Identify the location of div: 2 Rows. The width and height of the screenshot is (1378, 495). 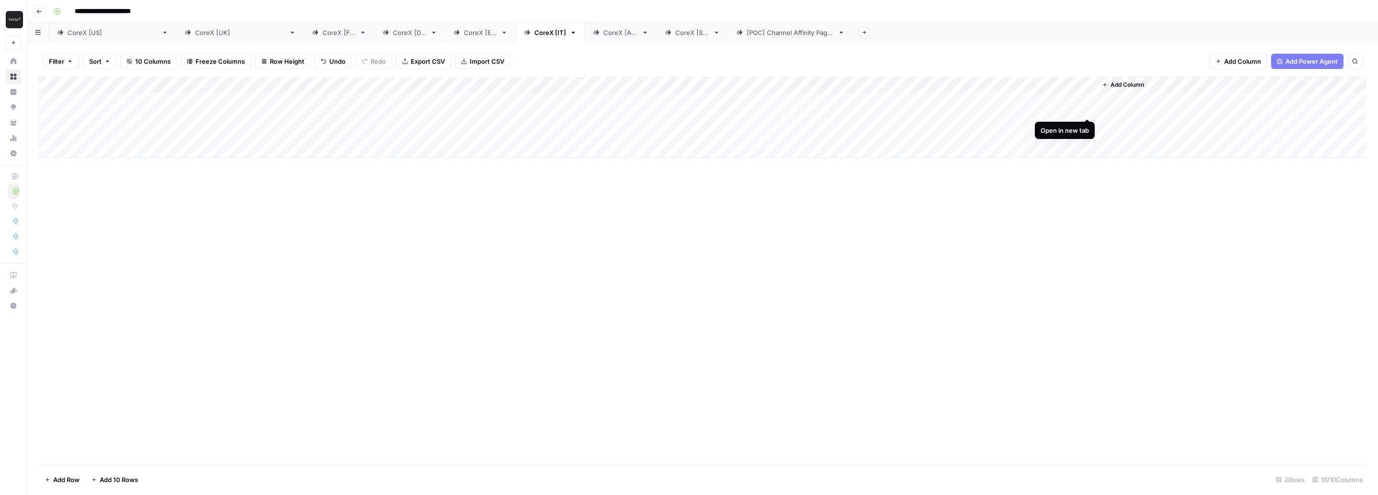
(1290, 480).